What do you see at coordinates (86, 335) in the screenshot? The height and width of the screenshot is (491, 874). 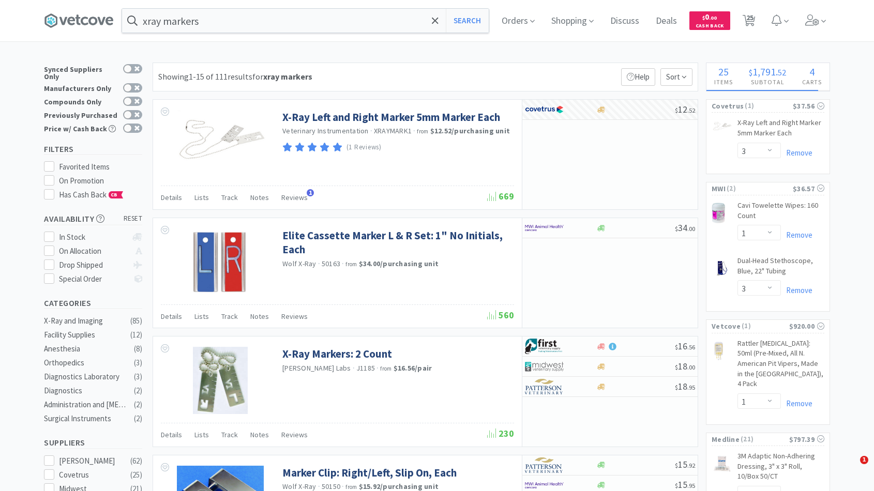 I see `div: Facility Supplies` at bounding box center [86, 335].